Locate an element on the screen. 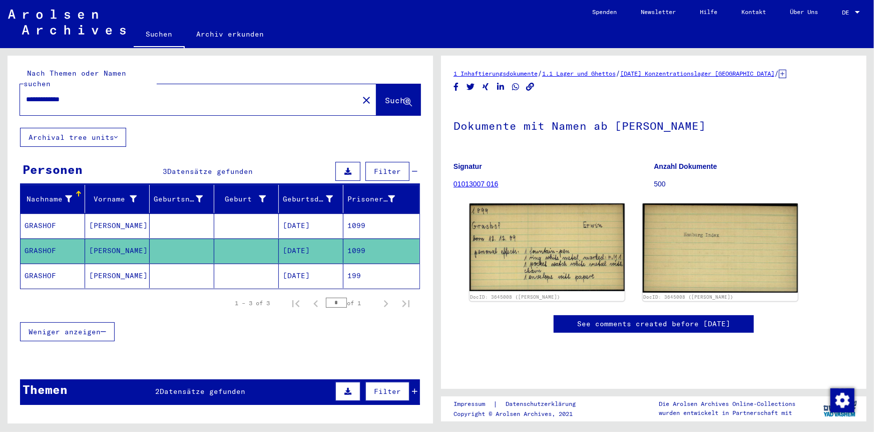 The height and width of the screenshot is (432, 874). button: Last page is located at coordinates (406, 303).